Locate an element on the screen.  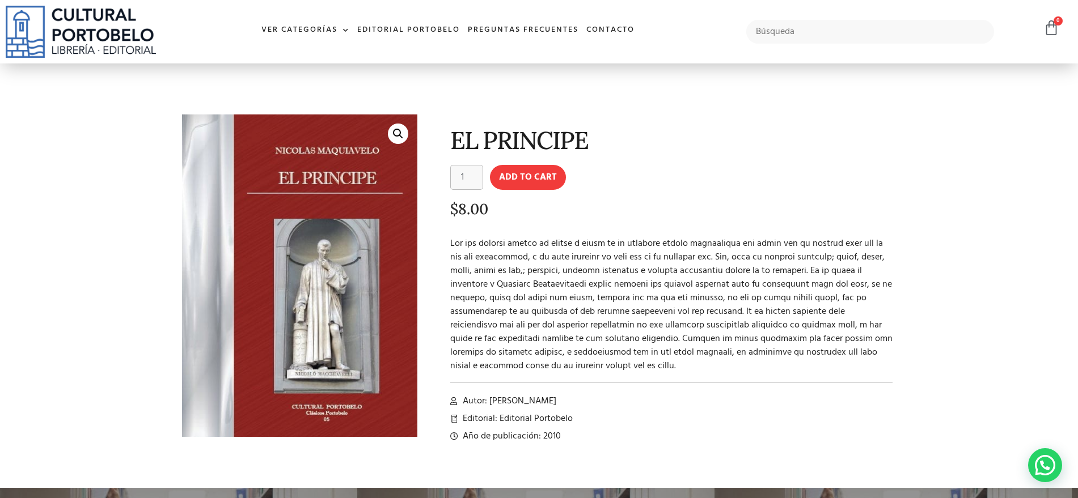
span: Editorial: Editorial Portobelo is located at coordinates (516, 419).